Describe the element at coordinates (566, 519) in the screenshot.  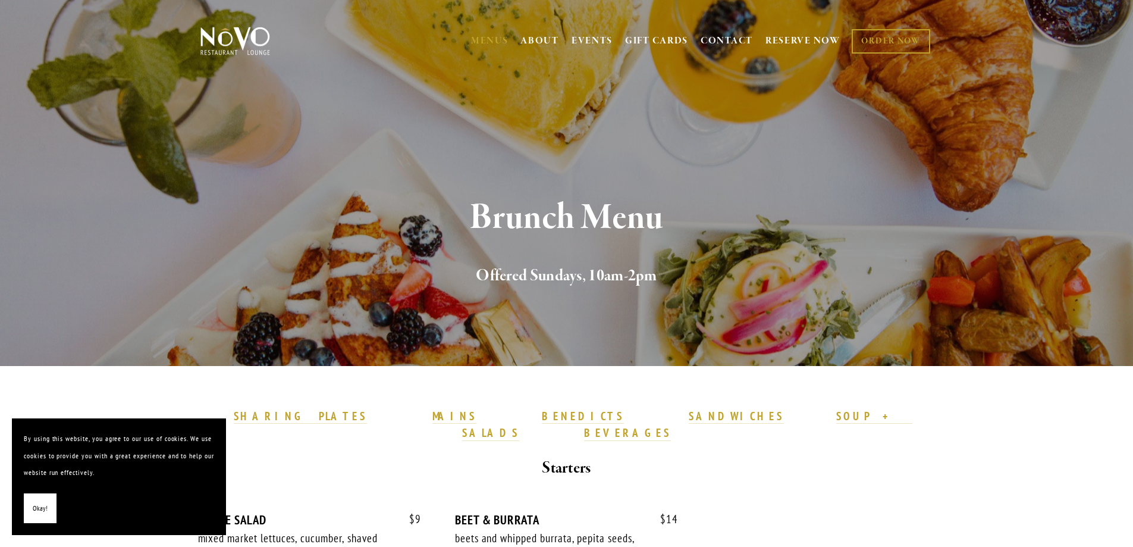
I see `div: BEET & BURRATA` at that location.